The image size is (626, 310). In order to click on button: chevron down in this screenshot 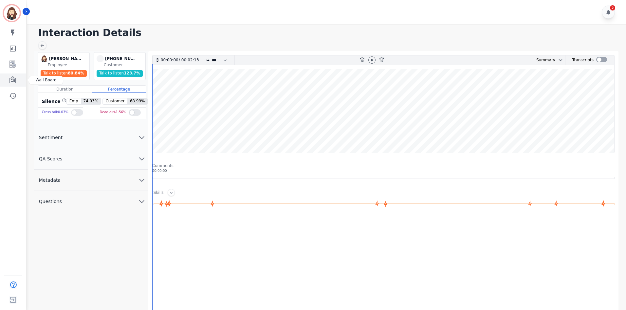, I will do `click(559, 60)`.